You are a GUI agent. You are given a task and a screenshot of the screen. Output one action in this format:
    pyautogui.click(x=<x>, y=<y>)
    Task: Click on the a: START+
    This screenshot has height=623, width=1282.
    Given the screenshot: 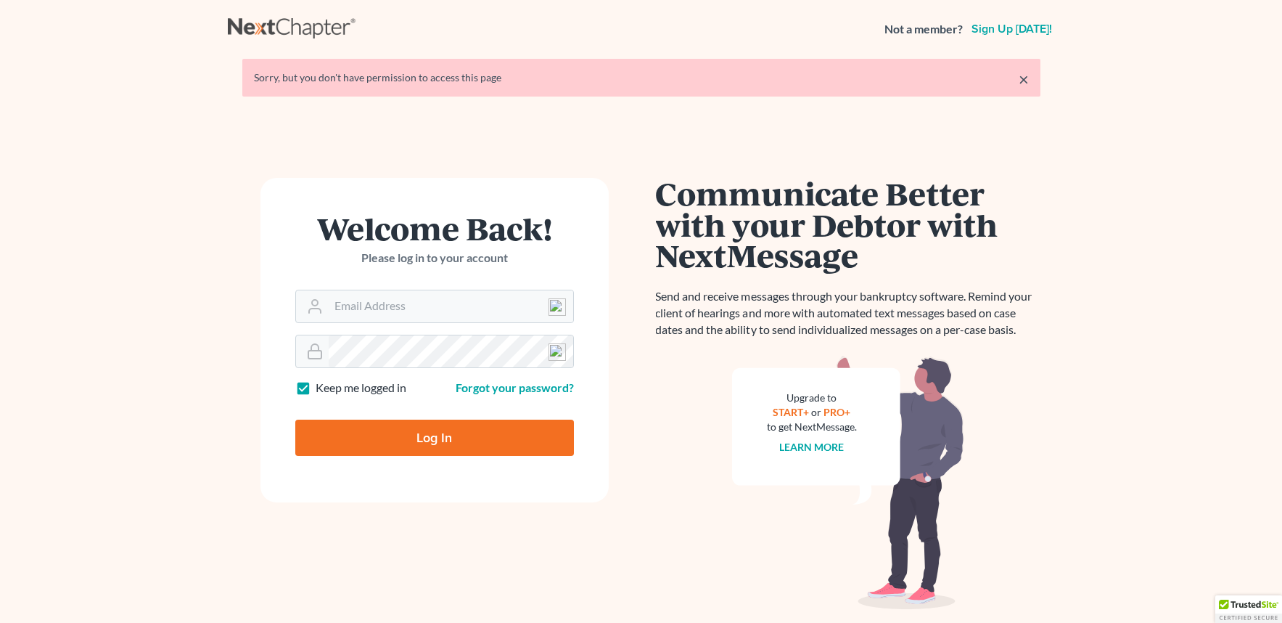 What is the action you would take?
    pyautogui.click(x=791, y=412)
    